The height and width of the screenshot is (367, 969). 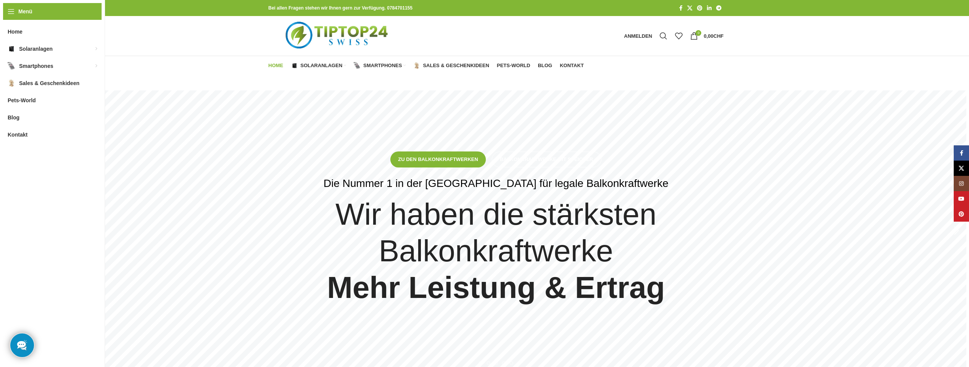 I want to click on strong: Bei allen Fragen stehen wir Ihnen gern zur Verfügung. 0784701155, so click(x=340, y=8).